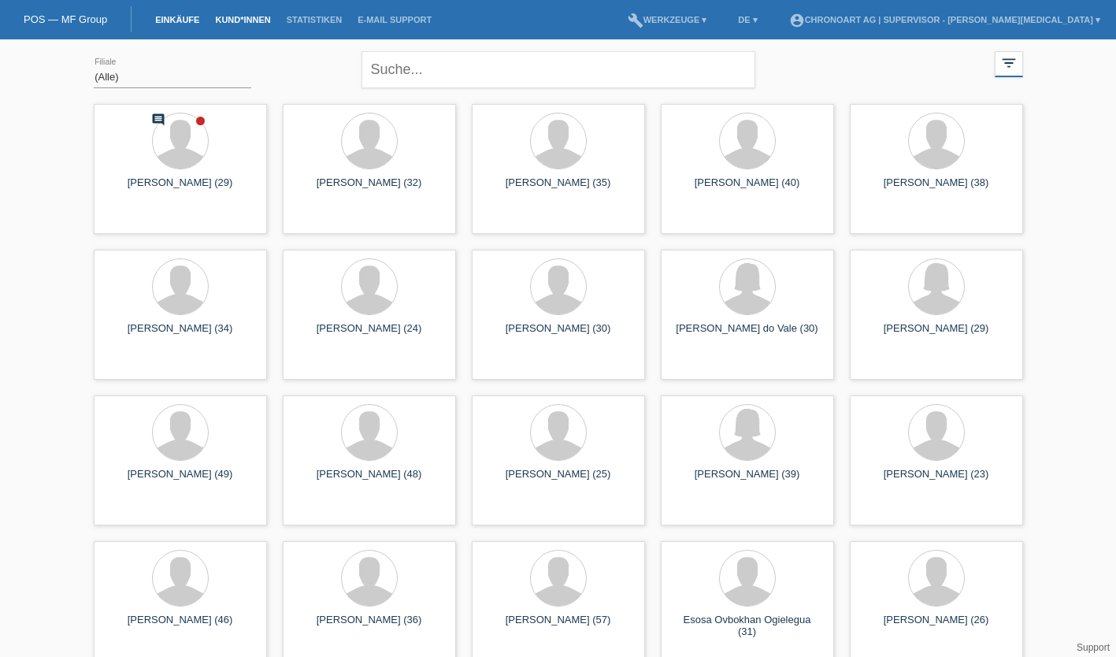 Image resolution: width=1116 pixels, height=657 pixels. Describe the element at coordinates (177, 20) in the screenshot. I see `a: Einkäufe` at that location.